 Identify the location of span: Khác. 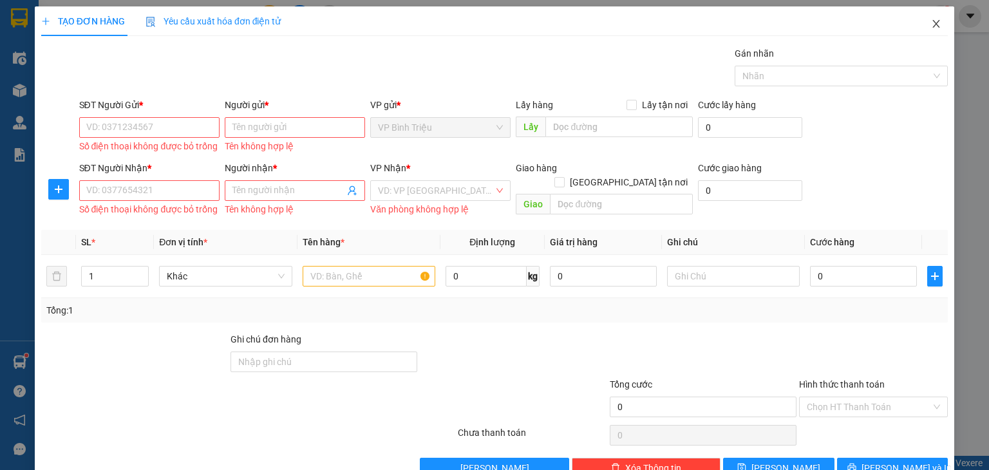
(225, 276).